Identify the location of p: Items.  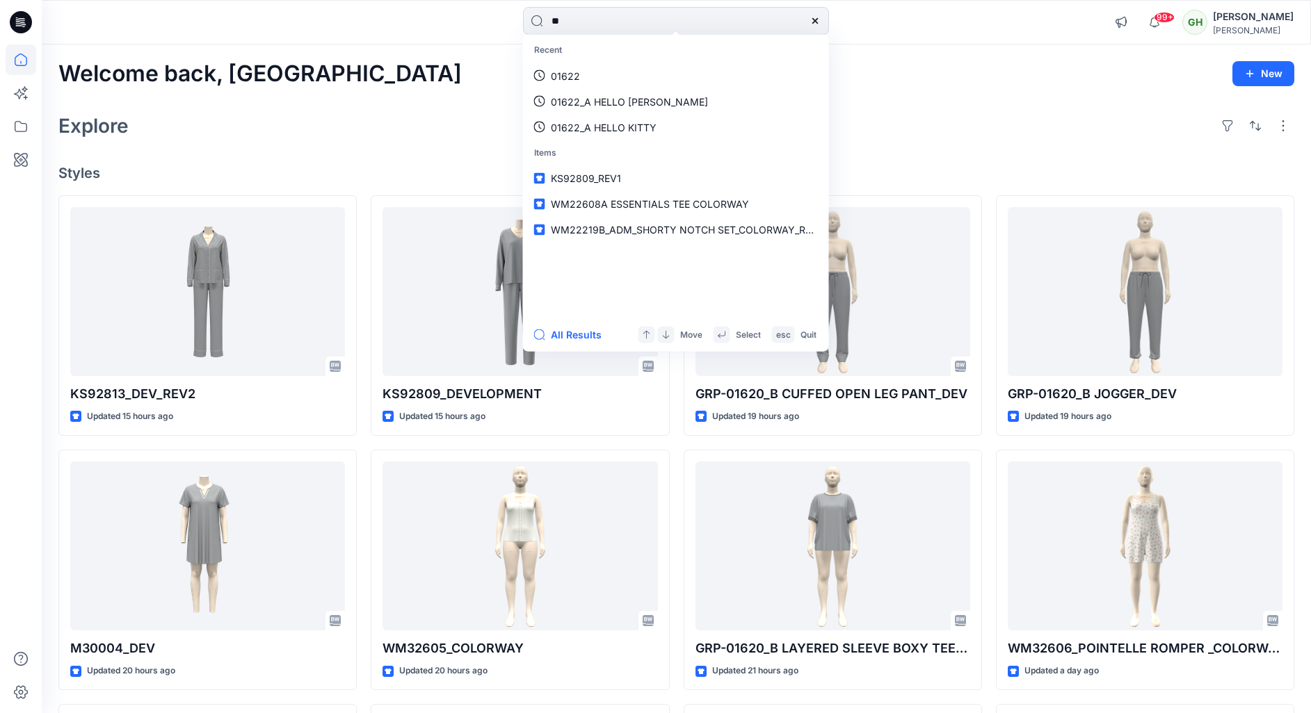
(676, 152).